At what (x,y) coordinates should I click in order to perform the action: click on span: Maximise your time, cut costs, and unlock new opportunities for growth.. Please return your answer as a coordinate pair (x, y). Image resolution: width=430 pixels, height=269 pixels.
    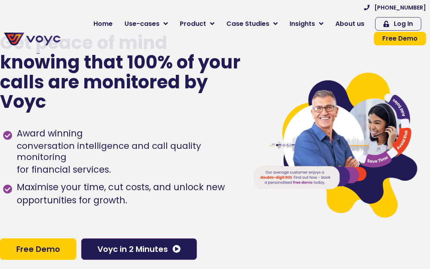
    Looking at the image, I should click on (126, 194).